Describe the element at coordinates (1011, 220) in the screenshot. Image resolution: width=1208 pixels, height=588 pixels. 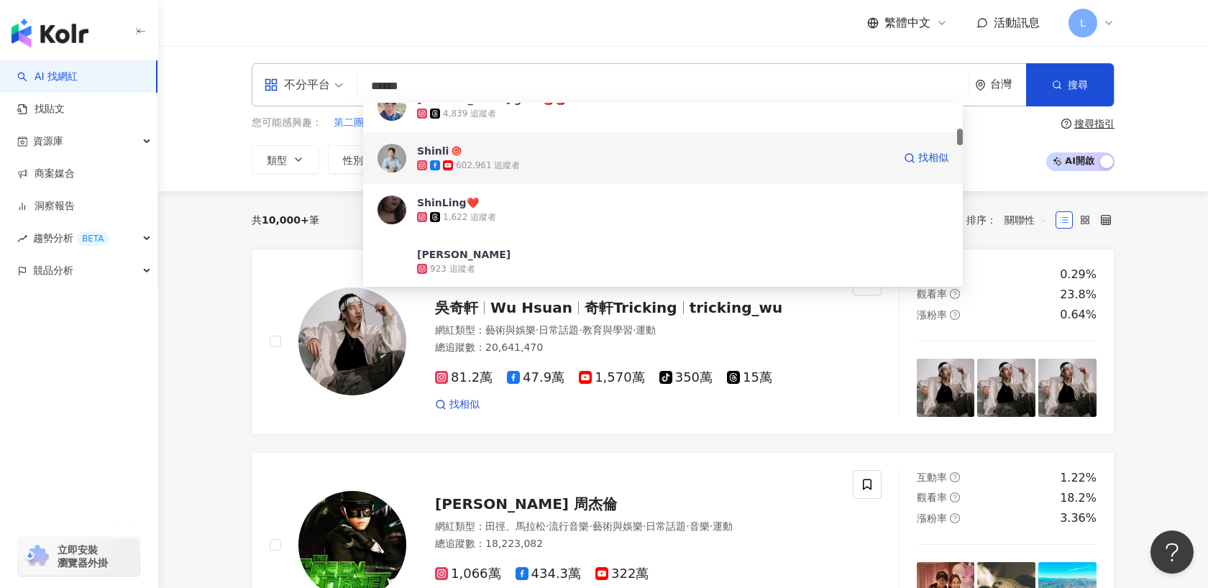
I see `div: 排序：` at that location.